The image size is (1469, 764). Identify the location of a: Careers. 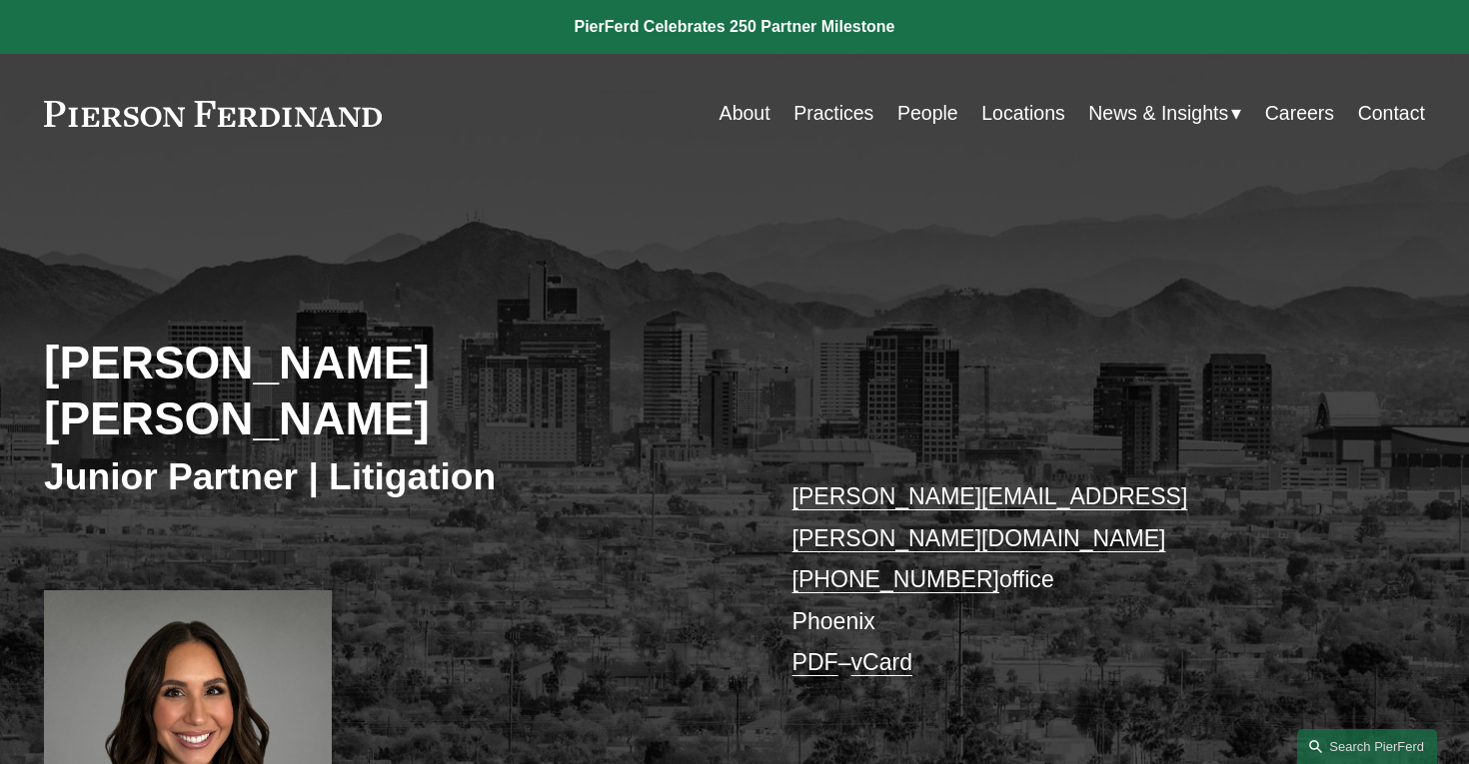
(1299, 113).